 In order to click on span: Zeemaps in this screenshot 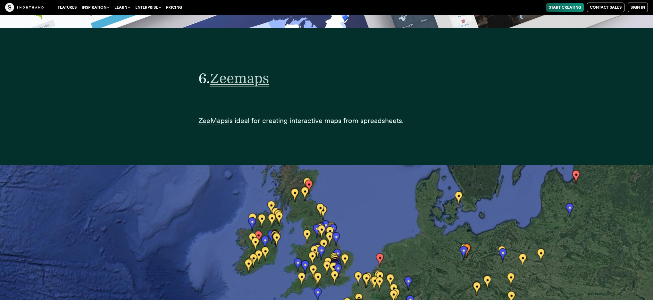, I will do `click(239, 78)`.